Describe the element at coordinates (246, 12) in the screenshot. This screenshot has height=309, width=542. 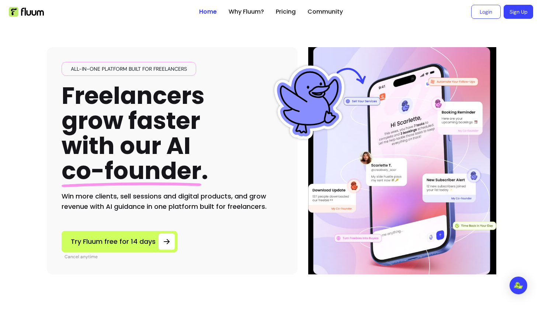
I see `a: Why Fluum?` at that location.